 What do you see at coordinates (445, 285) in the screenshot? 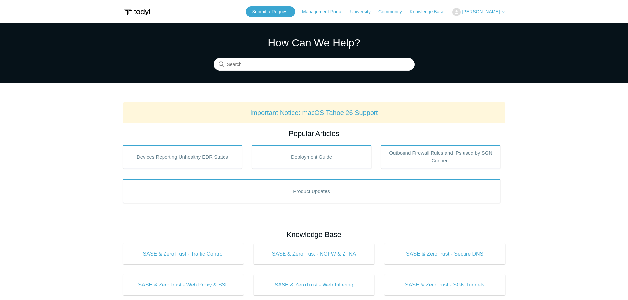
I see `a: SASE & ZeroTrust - SGN Tunnels` at bounding box center [445, 285].